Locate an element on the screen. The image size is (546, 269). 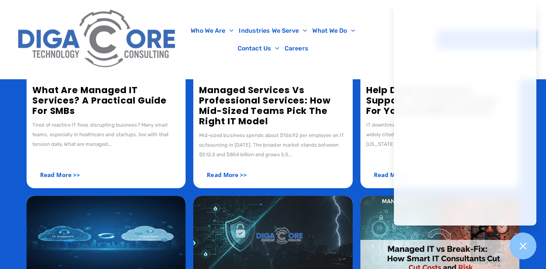
div: IT downtime can cost up to $5,600 per minute according to widely cited industry data. That kind o... is located at coordinates (439, 134).